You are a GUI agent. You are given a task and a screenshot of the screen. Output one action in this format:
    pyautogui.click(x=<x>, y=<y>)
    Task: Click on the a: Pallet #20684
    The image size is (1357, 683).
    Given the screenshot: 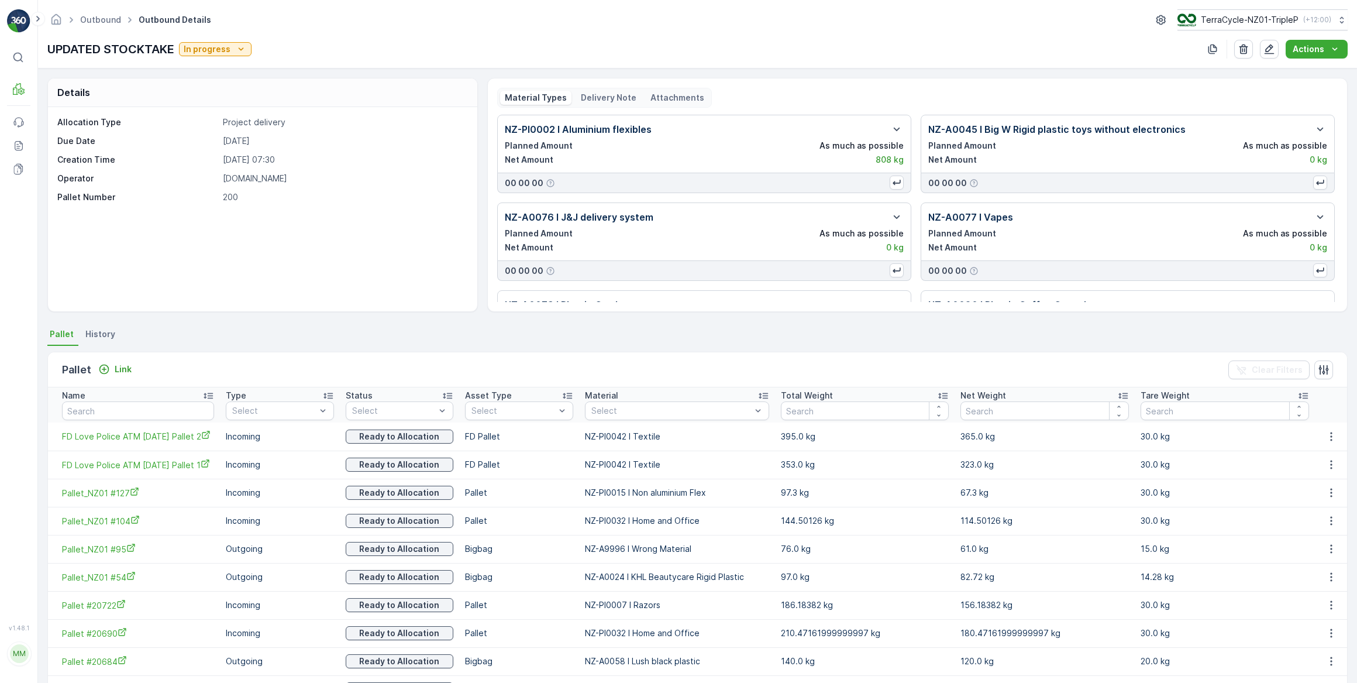 What is the action you would take?
    pyautogui.click(x=138, y=661)
    